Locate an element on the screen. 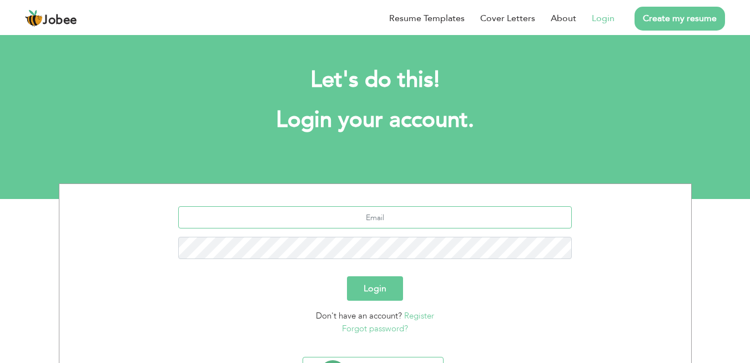  a: Register is located at coordinates (419, 315).